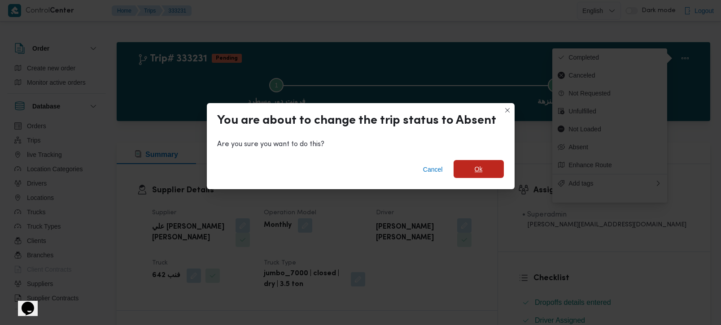 This screenshot has height=325, width=721. What do you see at coordinates (361, 144) in the screenshot?
I see `div: Are you sure you want to do this?` at bounding box center [361, 144].